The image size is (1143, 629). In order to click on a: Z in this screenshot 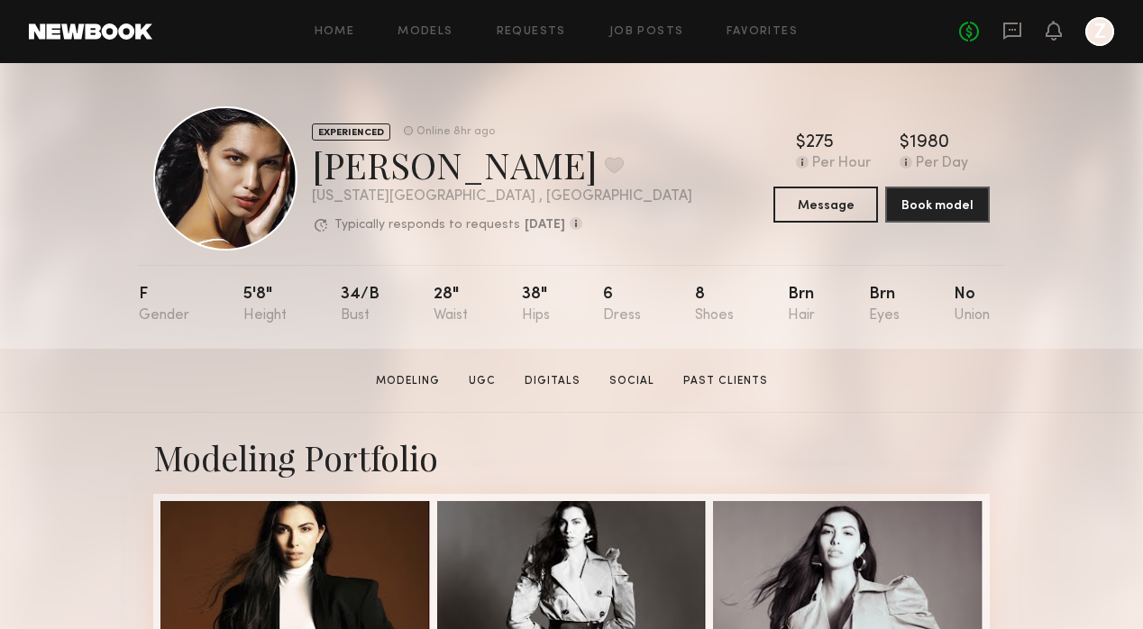, I will do `click(1099, 32)`.